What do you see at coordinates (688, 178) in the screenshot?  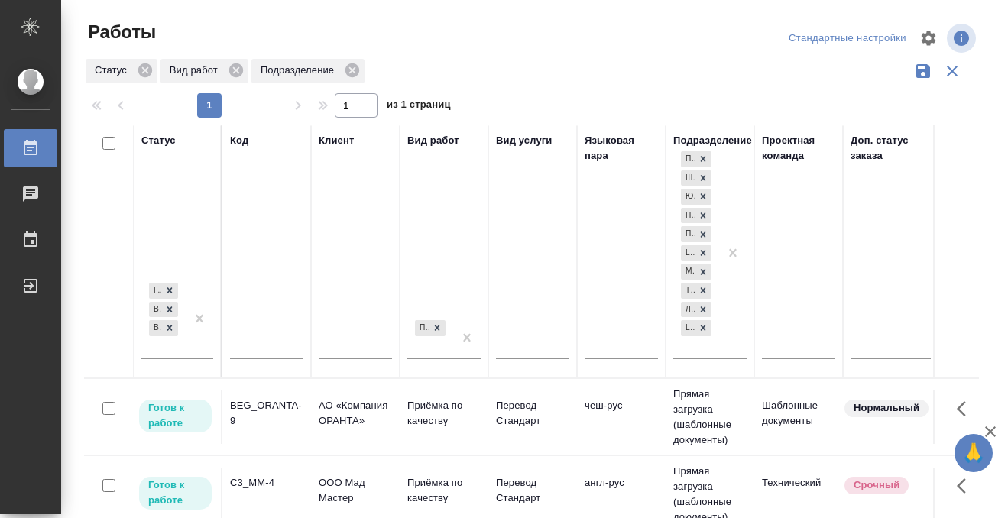 I see `div: Шаблонные документы` at bounding box center [688, 178].